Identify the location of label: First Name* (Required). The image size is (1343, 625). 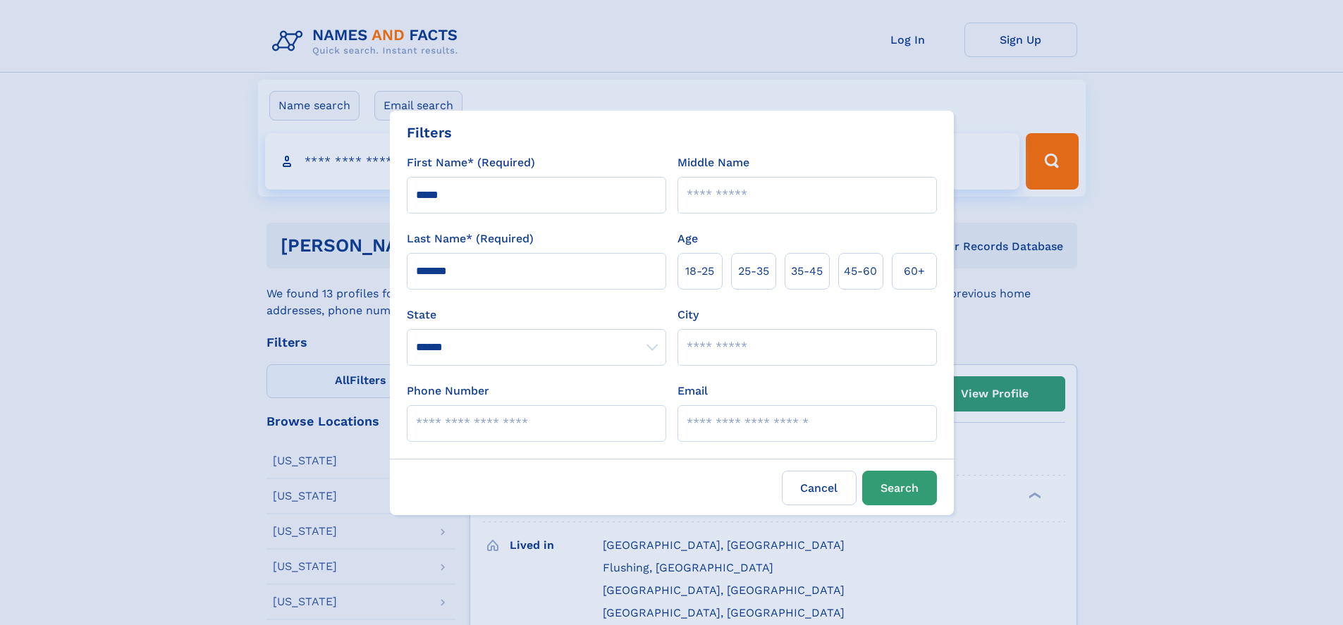
(471, 163).